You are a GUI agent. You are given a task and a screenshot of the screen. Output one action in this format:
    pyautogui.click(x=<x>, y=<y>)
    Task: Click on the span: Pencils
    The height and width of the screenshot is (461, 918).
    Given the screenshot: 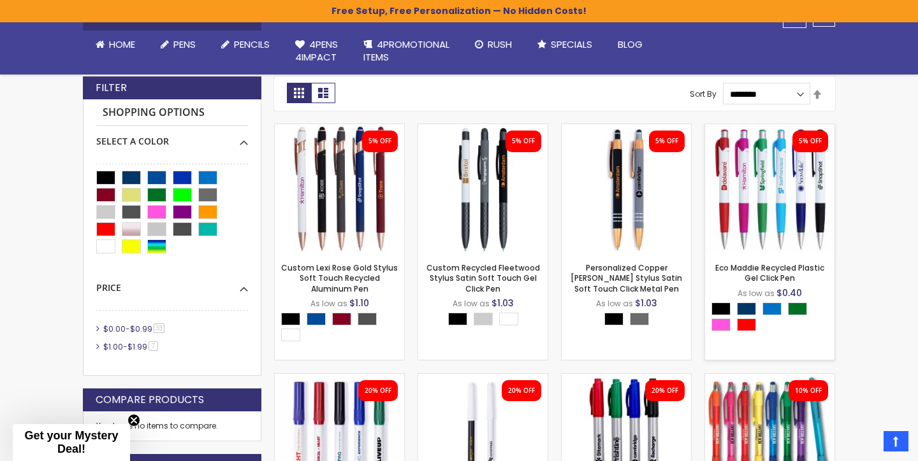 What is the action you would take?
    pyautogui.click(x=252, y=44)
    